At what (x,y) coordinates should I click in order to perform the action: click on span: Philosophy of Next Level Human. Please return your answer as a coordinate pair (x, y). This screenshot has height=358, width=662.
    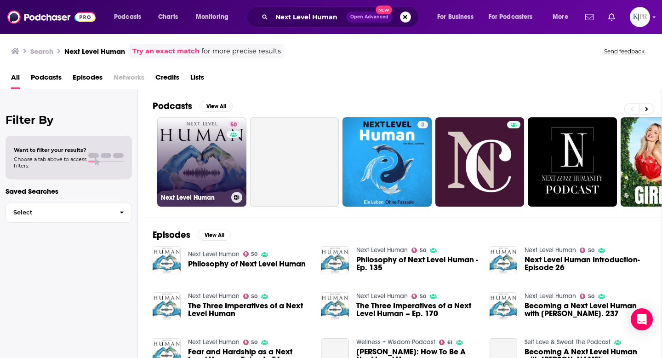
    Looking at the image, I should click on (247, 263).